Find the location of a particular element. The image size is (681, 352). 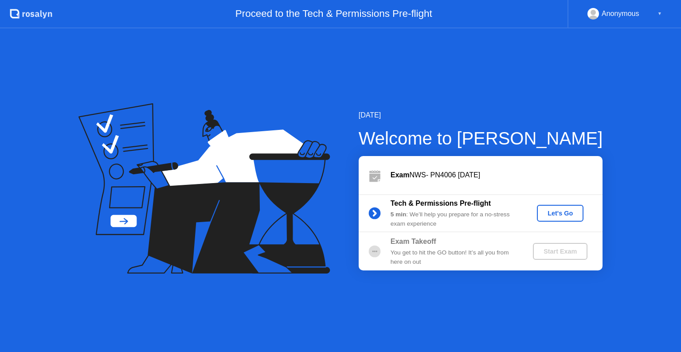

b: Exam is located at coordinates (400, 175).